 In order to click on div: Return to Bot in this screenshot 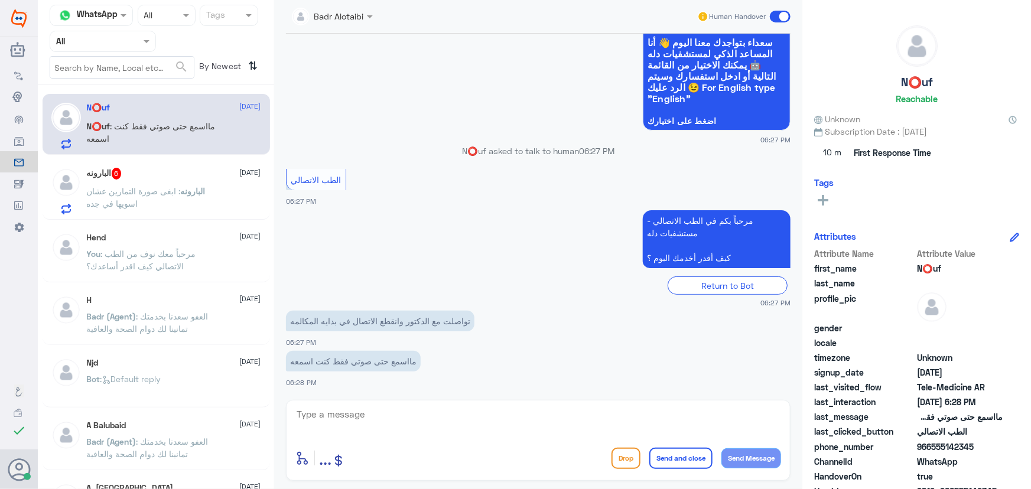, I will do `click(727, 285)`.